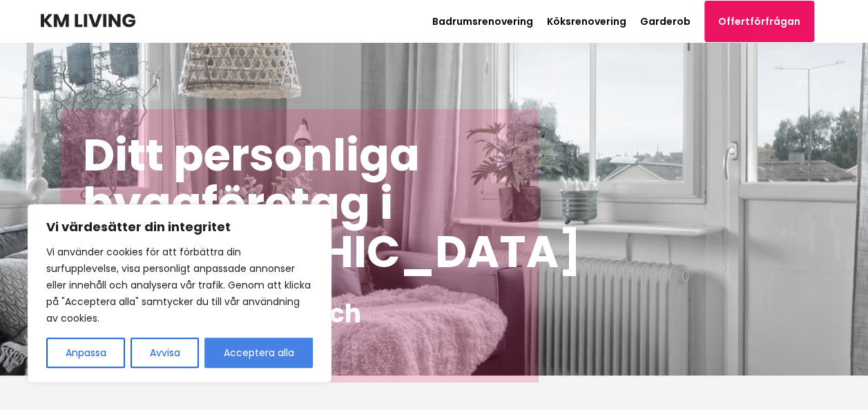 This screenshot has width=868, height=410. Describe the element at coordinates (483, 21) in the screenshot. I see `a: Badrumsrenovering` at that location.